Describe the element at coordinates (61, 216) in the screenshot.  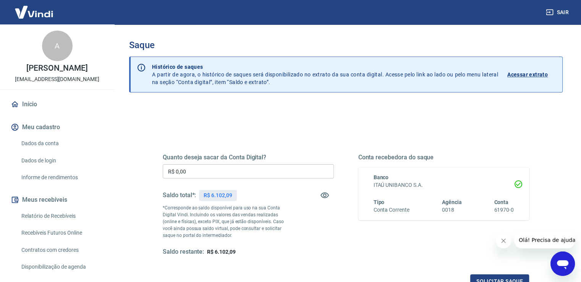
I see `a: Relatório de Recebíveis` at that location.